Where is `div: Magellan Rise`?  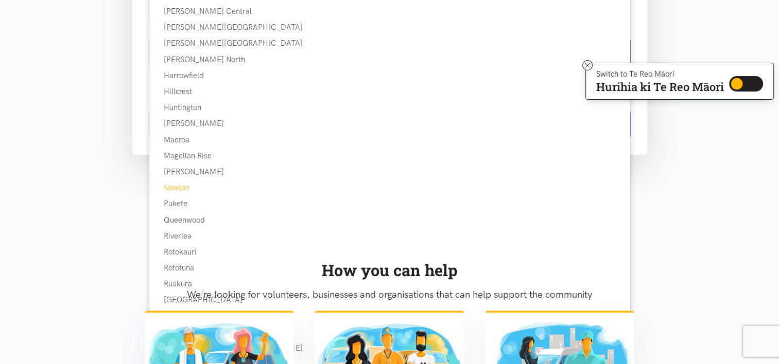
div: Magellan Rise is located at coordinates (390, 156).